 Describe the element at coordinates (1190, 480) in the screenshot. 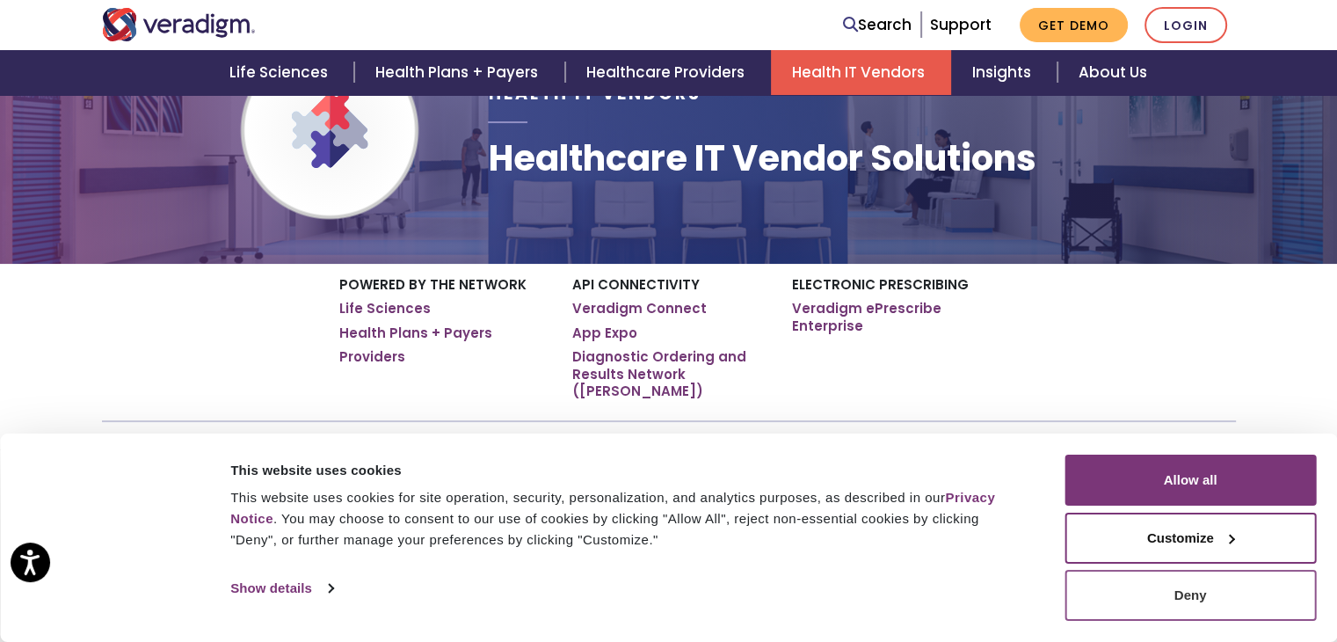

I see `button: Allow all` at that location.